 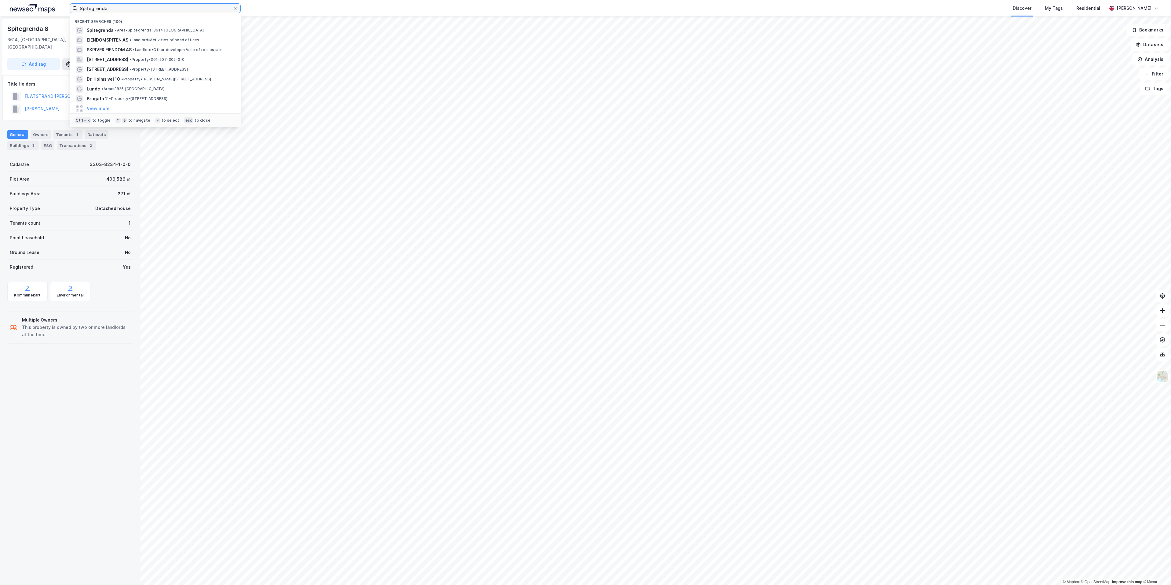 I want to click on div: Datasets, so click(x=97, y=134).